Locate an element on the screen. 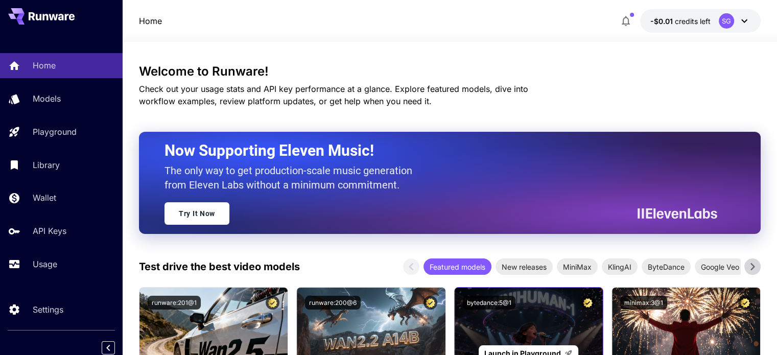 The height and width of the screenshot is (355, 777). button: runware:201@1 is located at coordinates (174, 303).